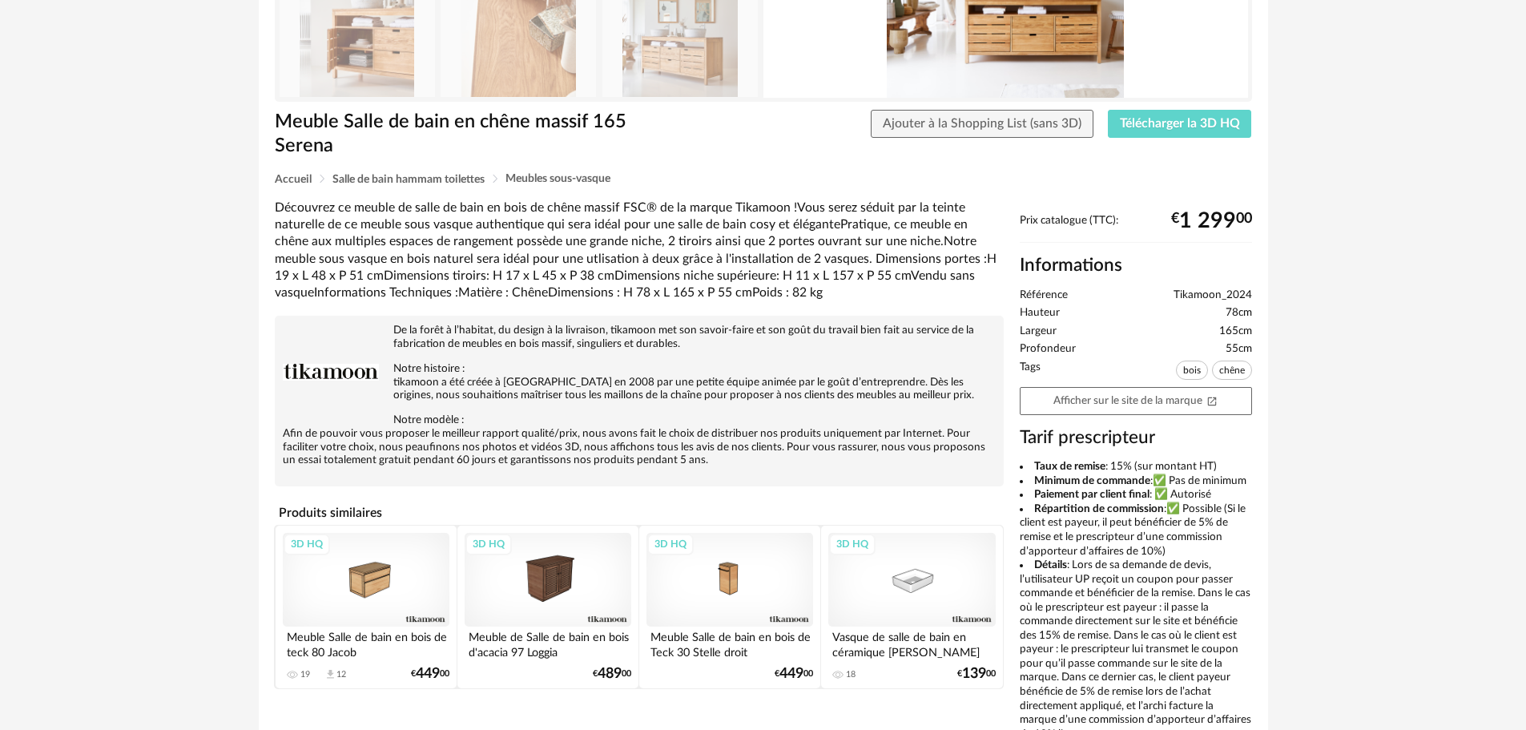 The width and height of the screenshot is (1526, 730). Describe the element at coordinates (1136, 228) in the screenshot. I see `div: Prix catalogue (TTC):` at that location.